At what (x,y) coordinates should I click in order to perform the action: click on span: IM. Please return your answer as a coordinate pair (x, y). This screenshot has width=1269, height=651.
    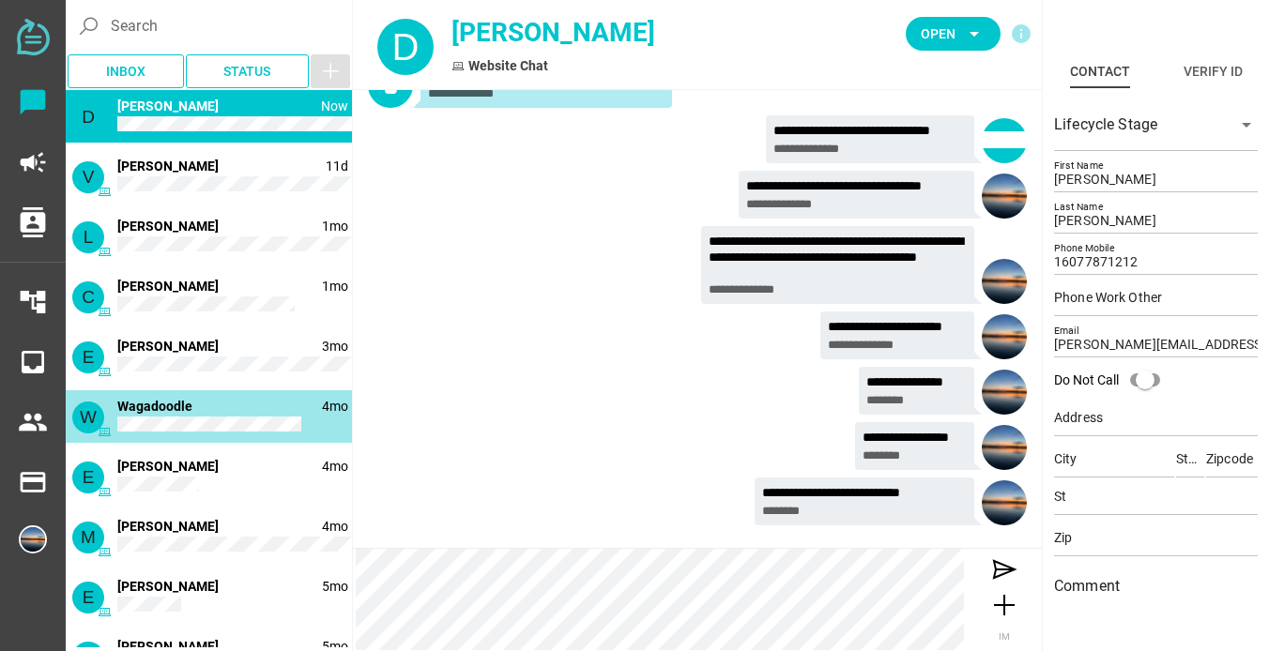
    Looking at the image, I should click on (1004, 636).